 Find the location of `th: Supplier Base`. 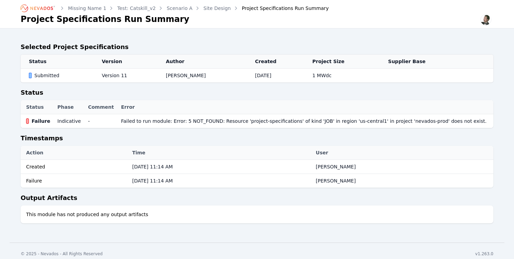

th: Supplier Base is located at coordinates (422, 61).